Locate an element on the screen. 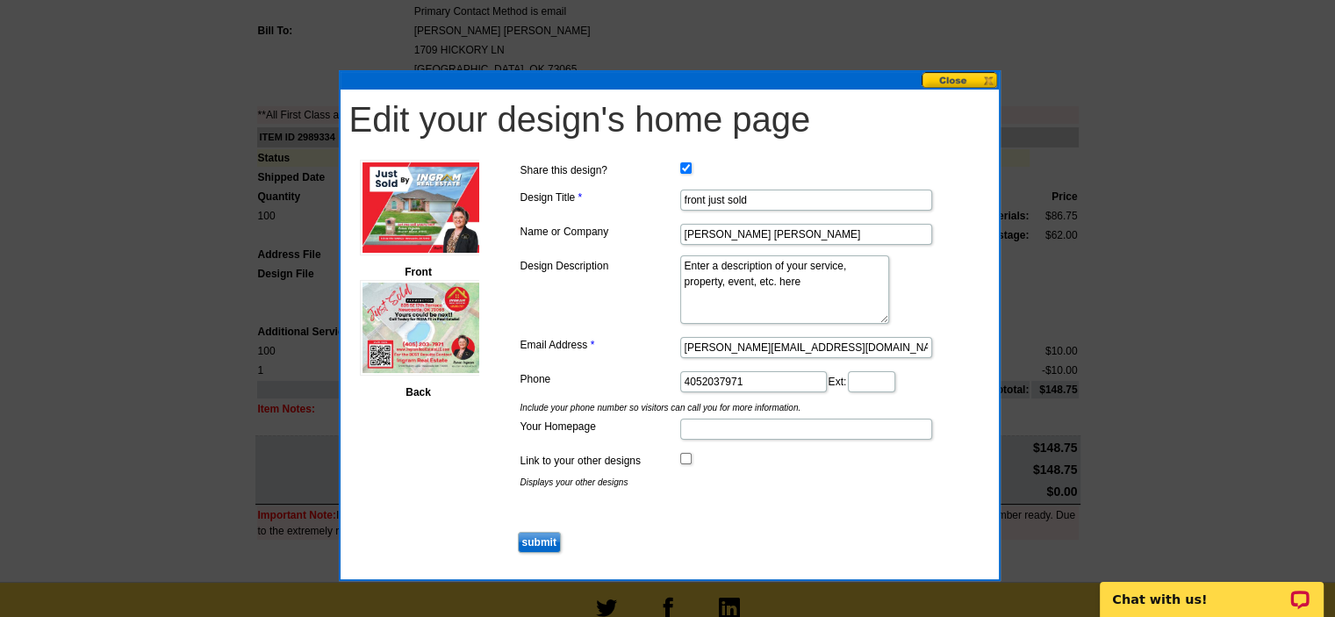  p: Chat with us! is located at coordinates (112, 38).